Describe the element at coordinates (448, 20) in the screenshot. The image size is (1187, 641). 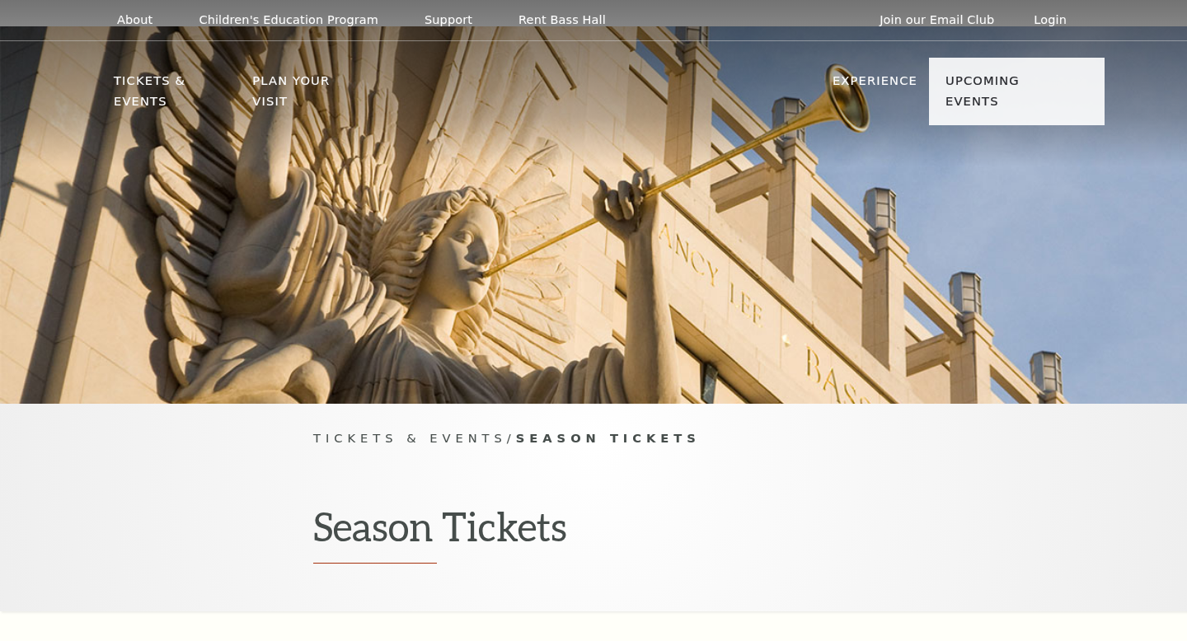
I see `p: Support` at that location.